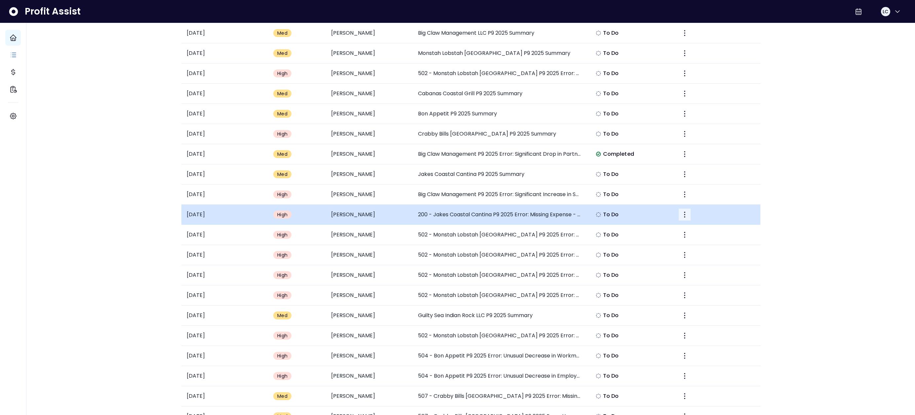  I want to click on td: 200 - Jakes Coastal Cantina P9 2025 Error: Missing Expense - Water/Sewer, so click(500, 215).